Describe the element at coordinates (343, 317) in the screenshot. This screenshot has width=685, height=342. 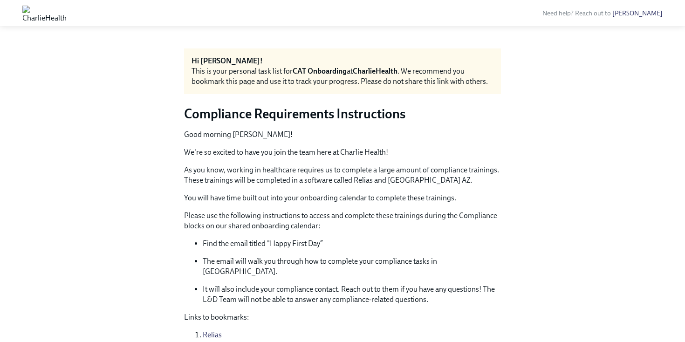
I see `p: Links to bookmarks:` at that location.